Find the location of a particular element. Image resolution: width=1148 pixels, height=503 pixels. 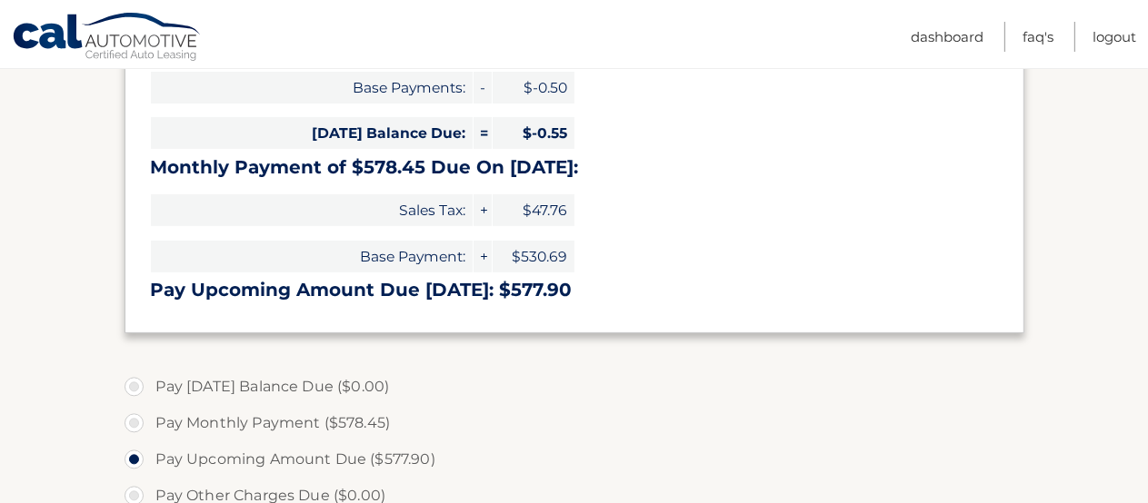

a: FAQ's is located at coordinates (1038, 36).